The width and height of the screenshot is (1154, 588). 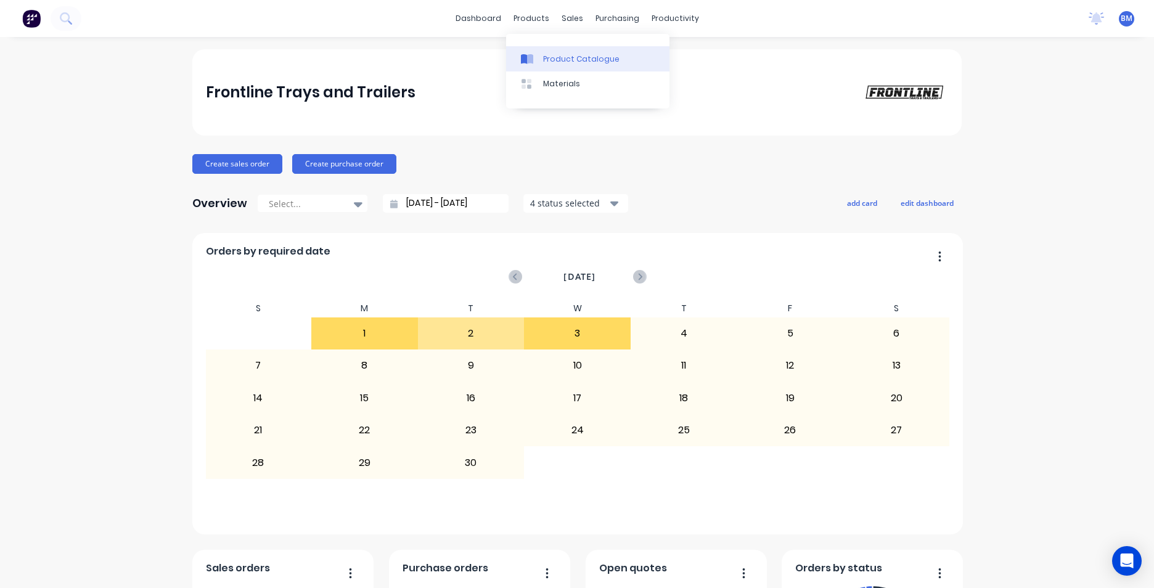 I want to click on span: Orders by required date, so click(x=268, y=252).